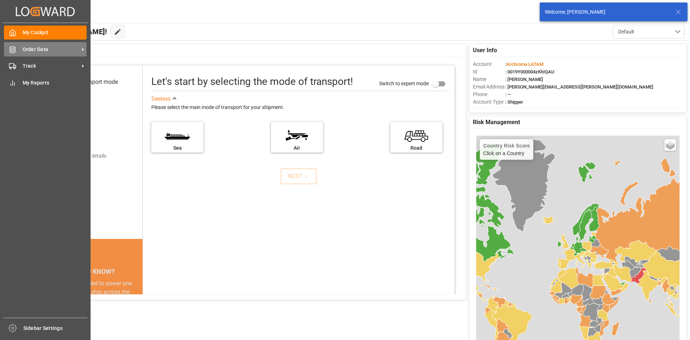 The image size is (690, 340). What do you see at coordinates (297, 148) in the screenshot?
I see `div: Air` at bounding box center [297, 148].